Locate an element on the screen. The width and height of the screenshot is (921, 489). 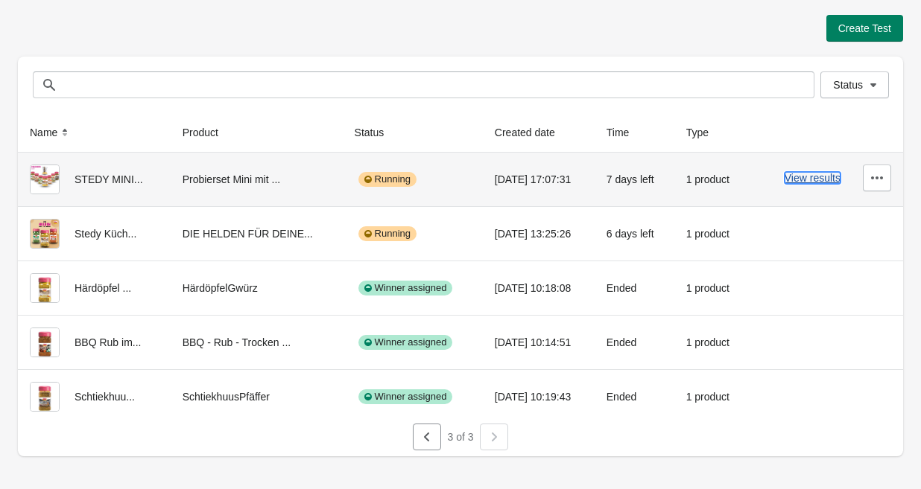
div: 7 days left is located at coordinates (634, 179).